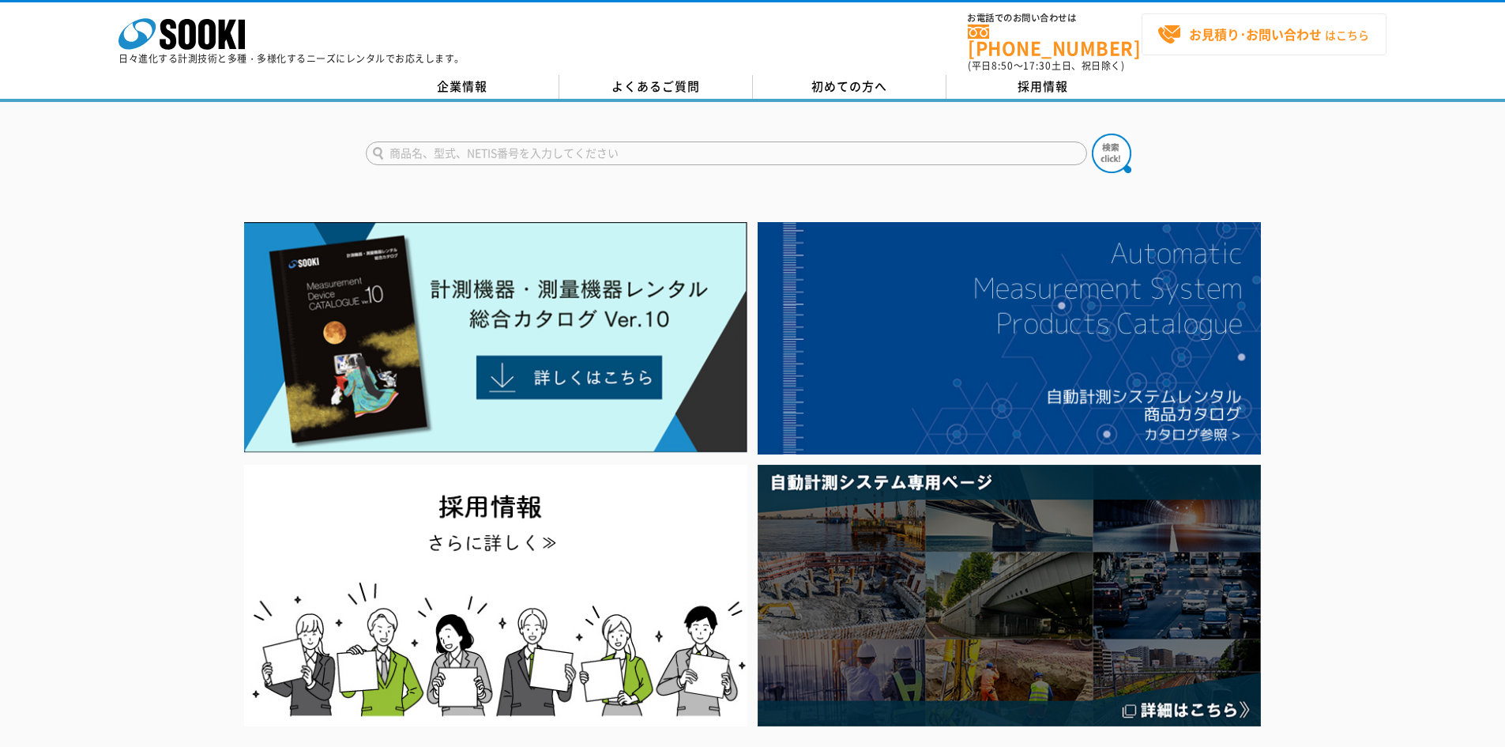 The image size is (1505, 747). I want to click on a: 採用情報, so click(1043, 87).